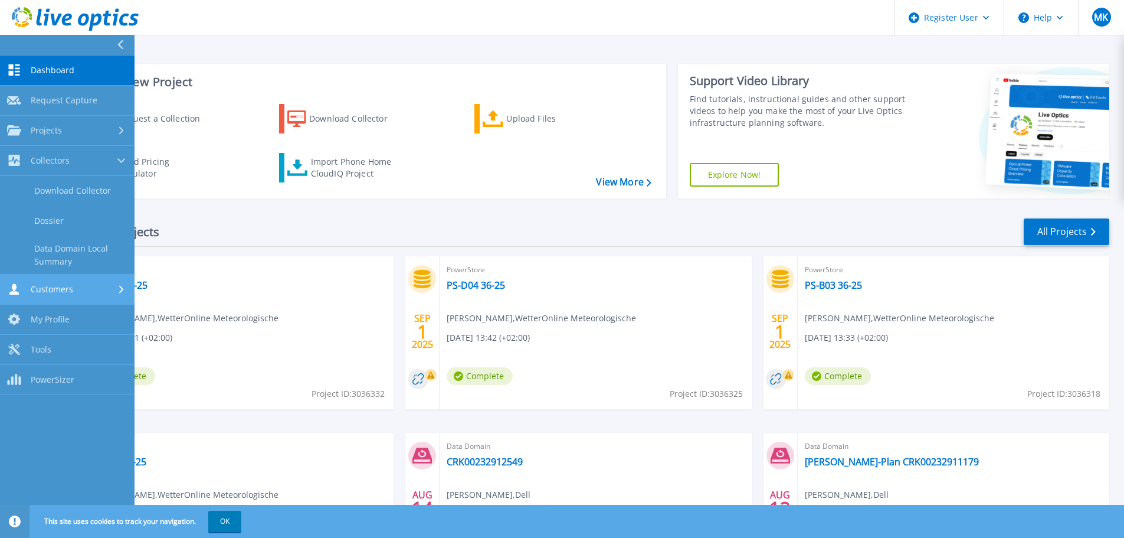  I want to click on span: Project ID: 3036332, so click(348, 394).